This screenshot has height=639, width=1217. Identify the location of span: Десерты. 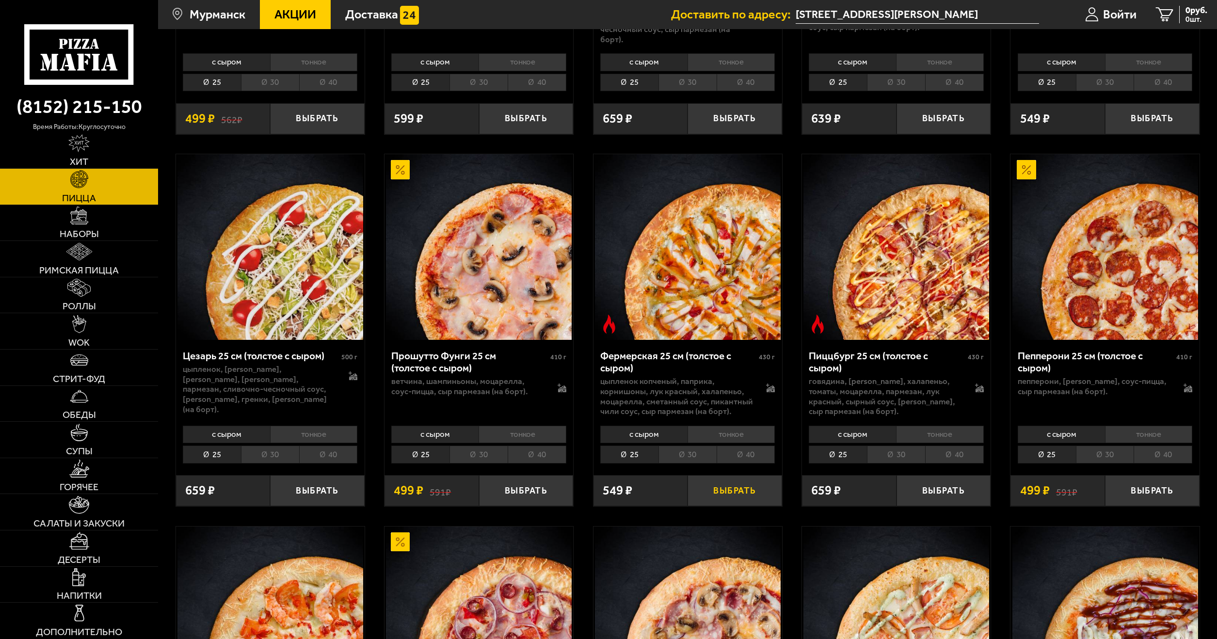
(79, 560).